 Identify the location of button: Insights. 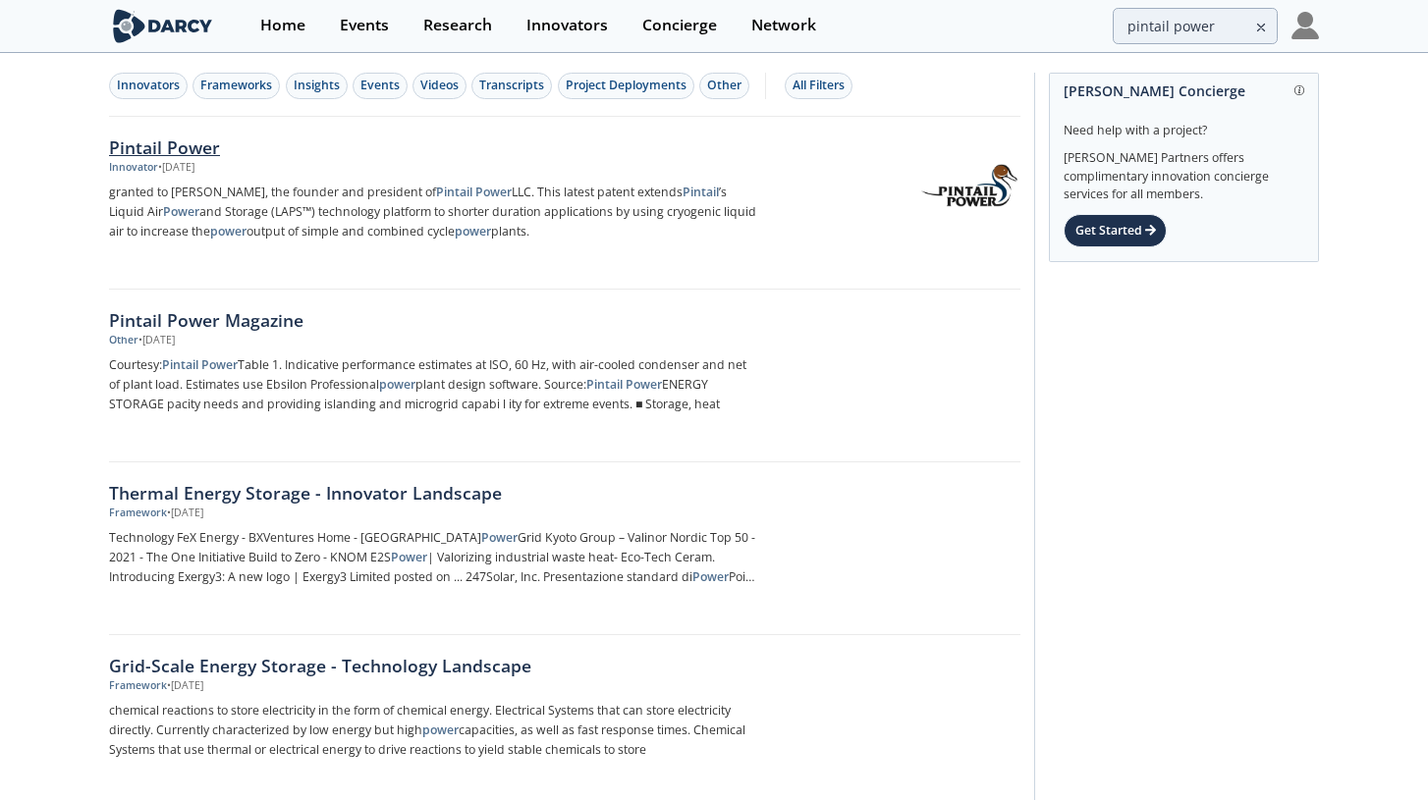
(316, 85).